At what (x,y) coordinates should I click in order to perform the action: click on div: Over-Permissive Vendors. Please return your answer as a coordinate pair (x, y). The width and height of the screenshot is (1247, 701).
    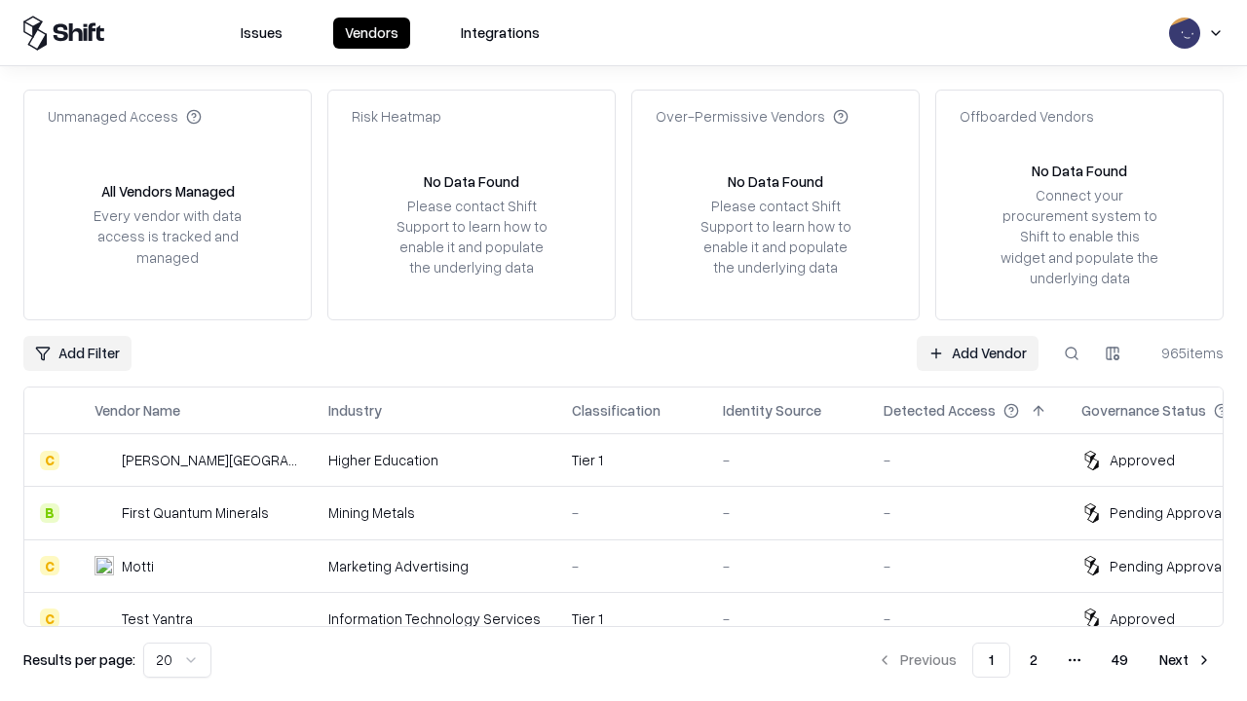
    Looking at the image, I should click on (752, 116).